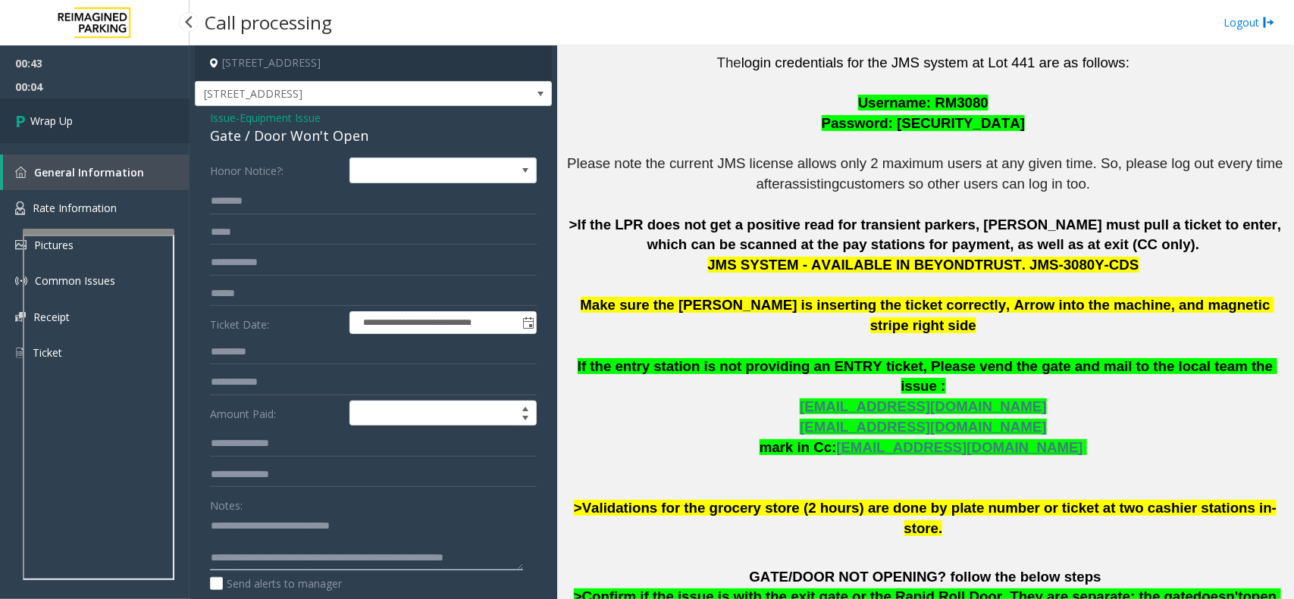  Describe the element at coordinates (935, 62) in the screenshot. I see `span: login credentials for the JMS system at Lot 441 are as follows:` at that location.